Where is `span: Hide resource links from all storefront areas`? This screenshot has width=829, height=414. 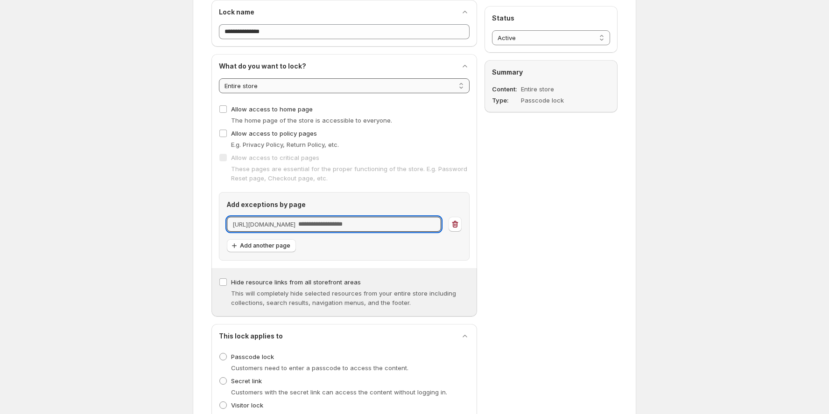 span: Hide resource links from all storefront areas is located at coordinates (296, 282).